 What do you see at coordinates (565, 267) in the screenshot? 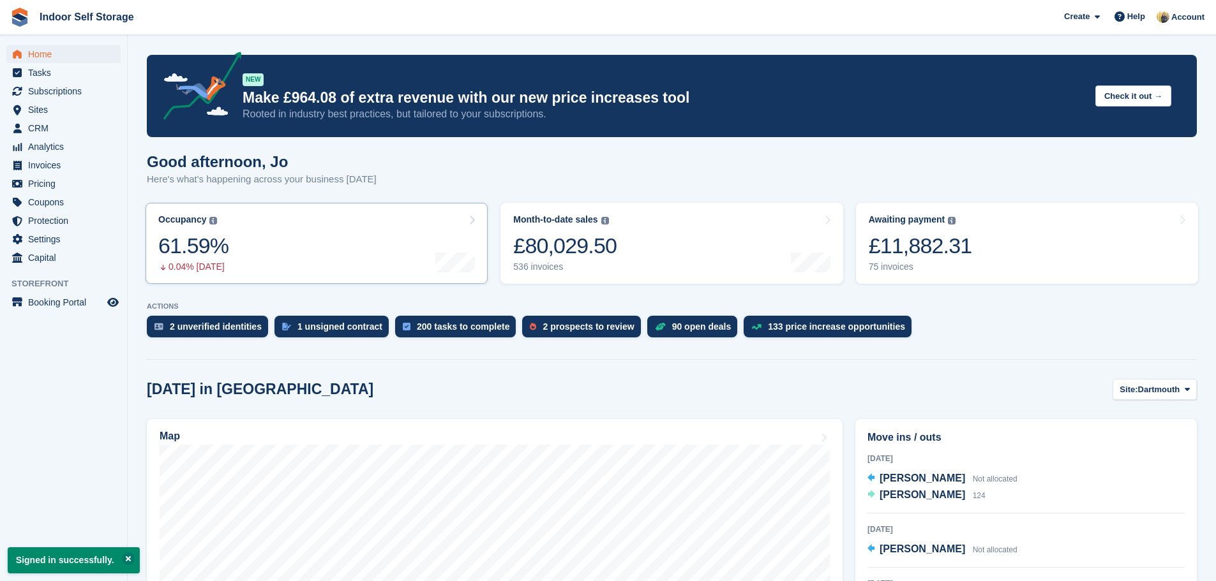
I see `div: 536 invoices` at bounding box center [565, 267].